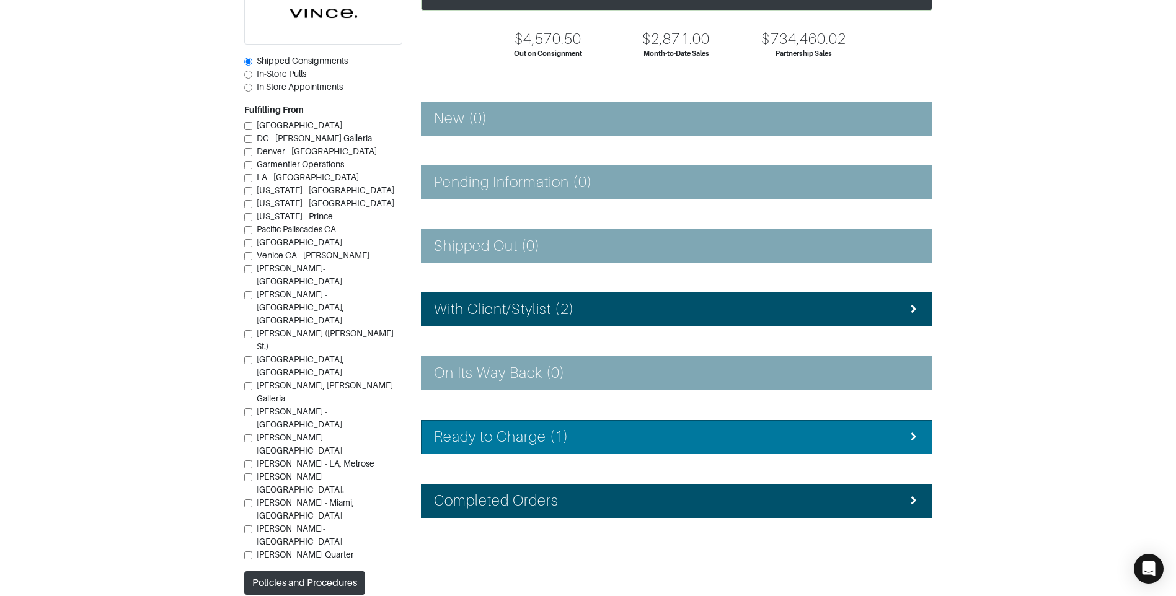 This screenshot has height=596, width=1176. I want to click on input: Pacific Paliscades CA, so click(248, 230).